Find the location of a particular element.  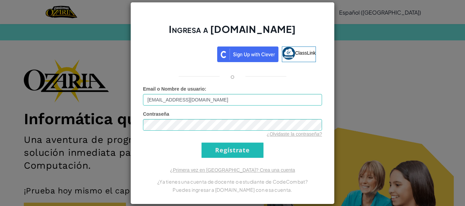

span: ClassLink is located at coordinates (305, 53).